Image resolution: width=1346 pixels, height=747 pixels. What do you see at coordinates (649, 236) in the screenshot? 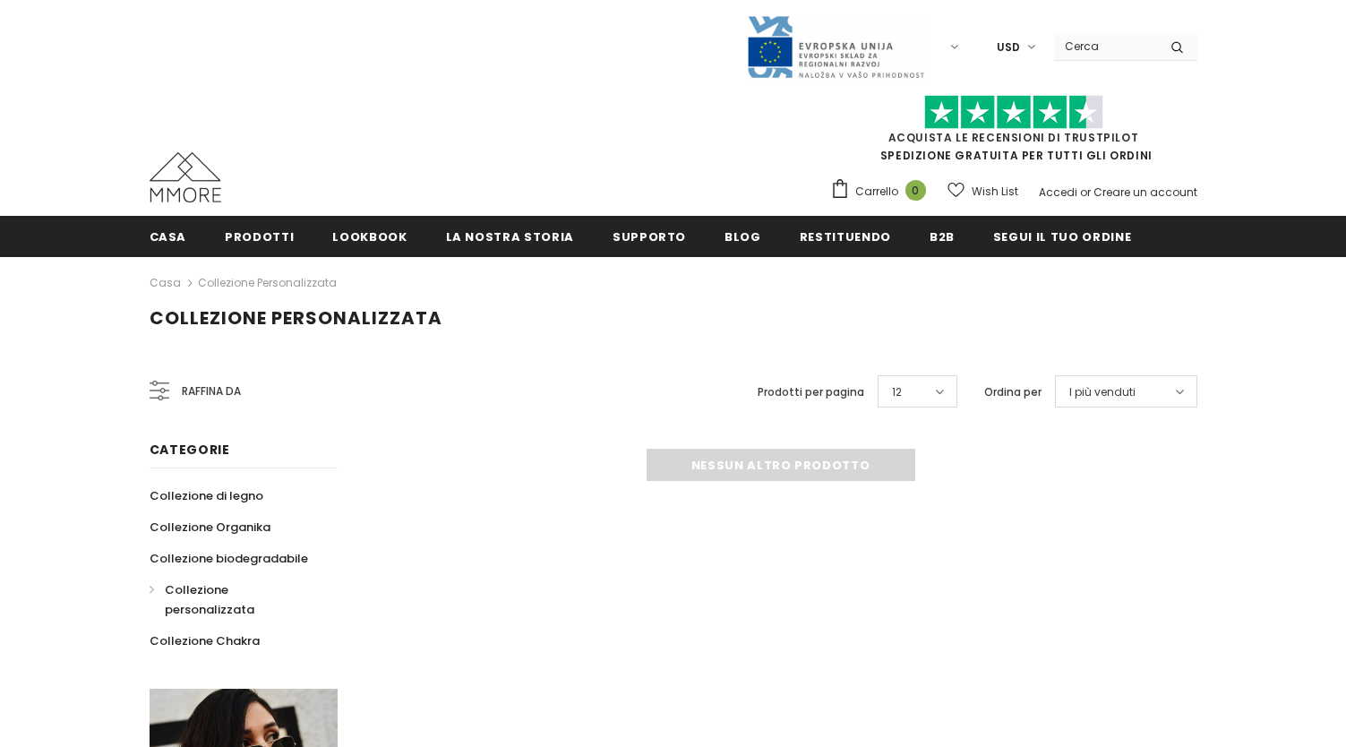
I see `span: supporto` at bounding box center [649, 236].